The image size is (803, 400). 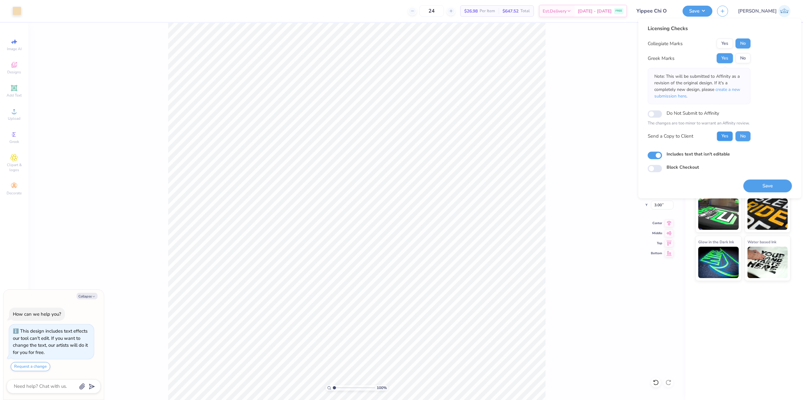 What do you see at coordinates (619, 11) in the screenshot?
I see `span: FREE` at bounding box center [619, 11].